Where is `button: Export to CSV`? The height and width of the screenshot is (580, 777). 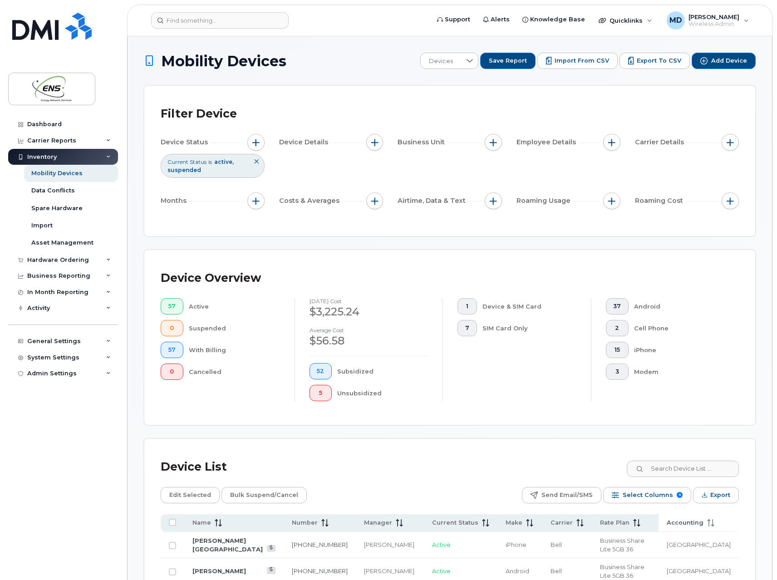 button: Export to CSV is located at coordinates (654, 61).